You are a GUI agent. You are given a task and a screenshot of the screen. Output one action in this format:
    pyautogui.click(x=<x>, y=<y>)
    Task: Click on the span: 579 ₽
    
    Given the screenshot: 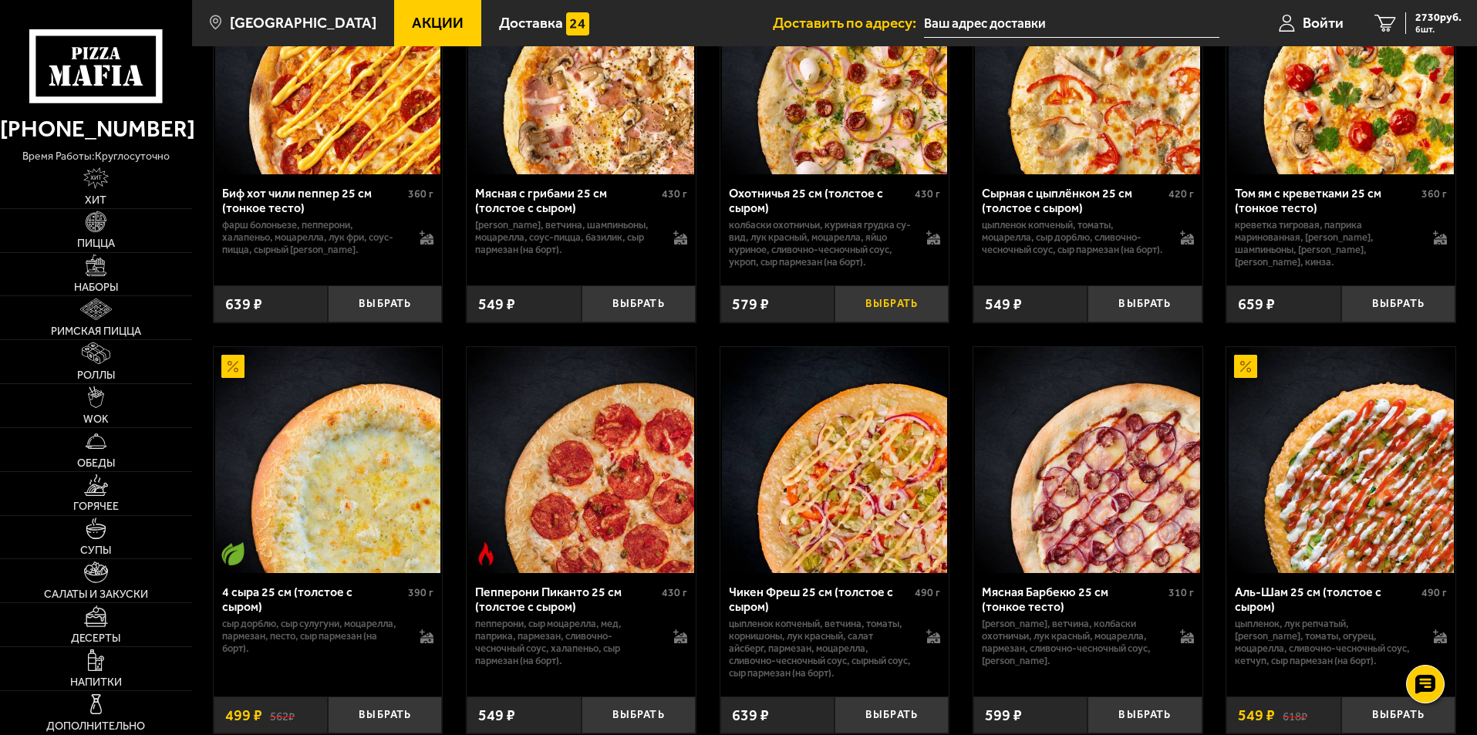 What is the action you would take?
    pyautogui.click(x=751, y=304)
    